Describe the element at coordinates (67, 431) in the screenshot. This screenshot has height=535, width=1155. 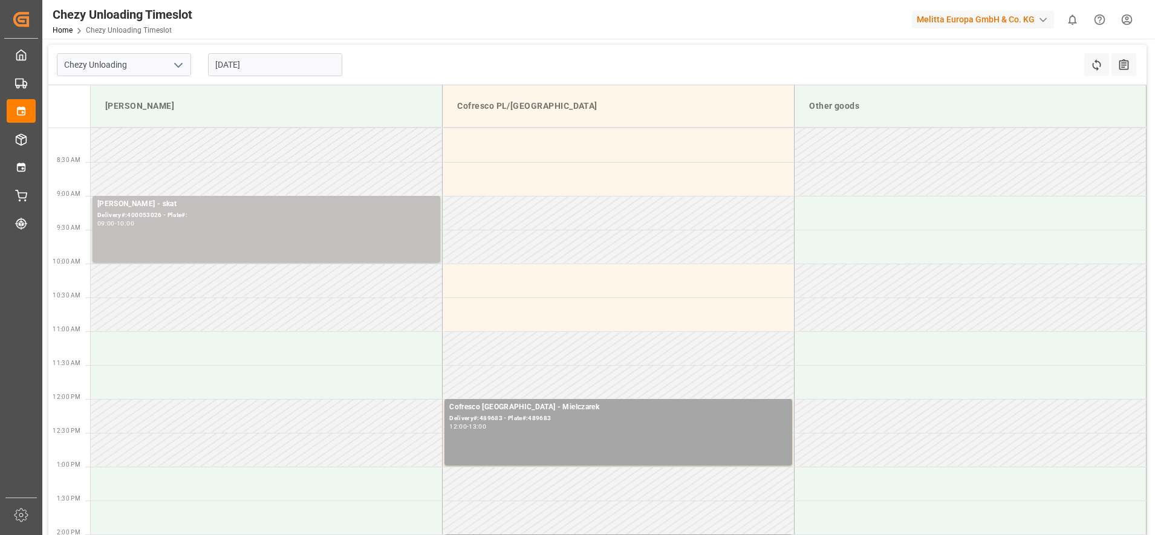
I see `span: 12:30 PM` at that location.